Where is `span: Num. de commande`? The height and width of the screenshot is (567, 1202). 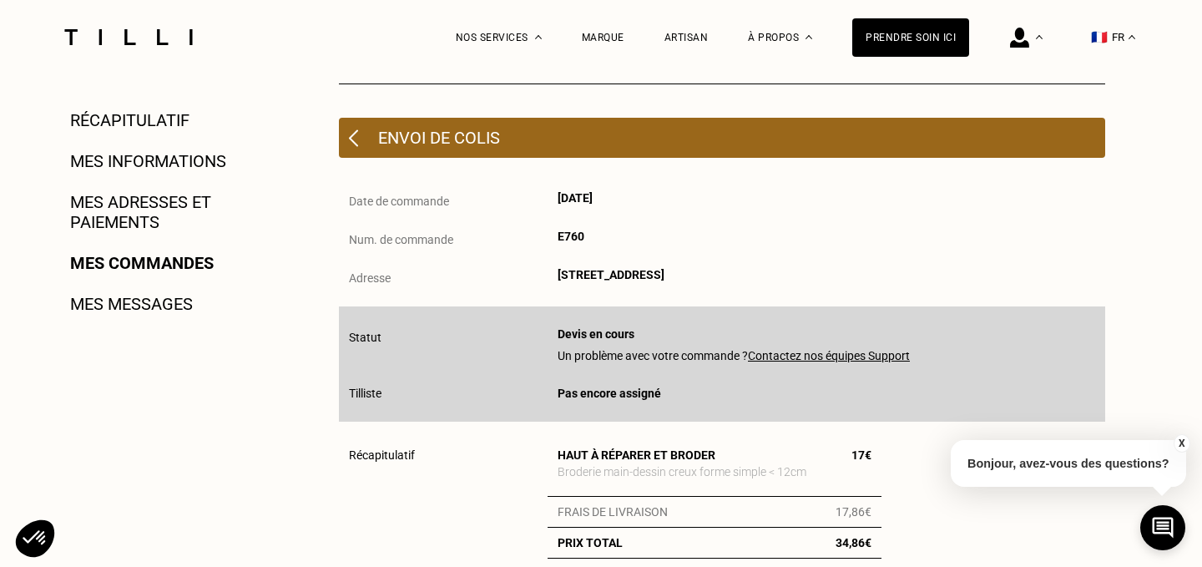 span: Num. de commande is located at coordinates (401, 240).